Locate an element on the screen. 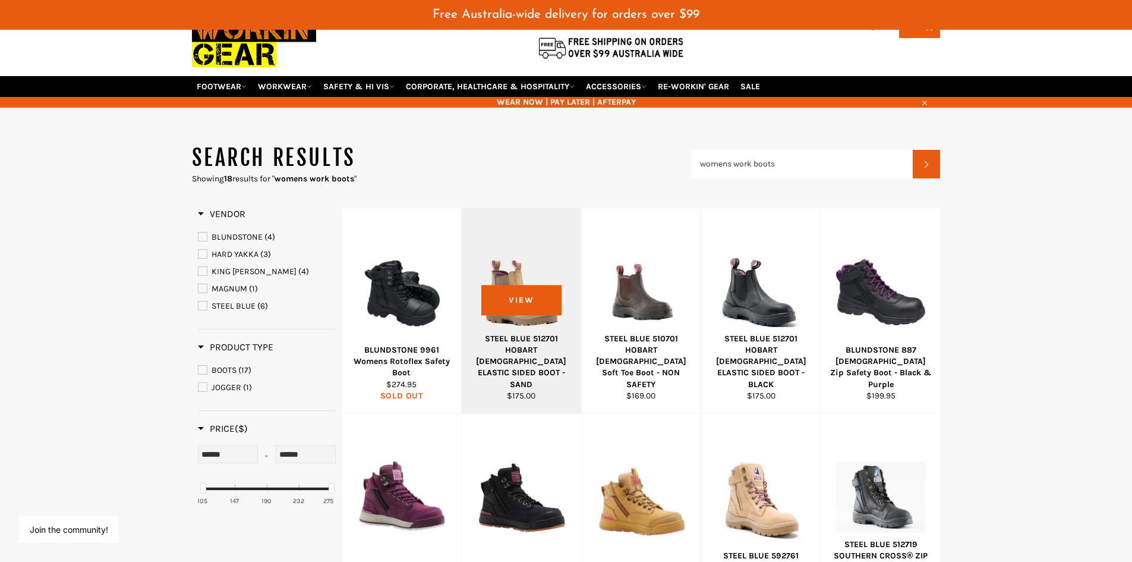  div: 147 is located at coordinates (234, 500).